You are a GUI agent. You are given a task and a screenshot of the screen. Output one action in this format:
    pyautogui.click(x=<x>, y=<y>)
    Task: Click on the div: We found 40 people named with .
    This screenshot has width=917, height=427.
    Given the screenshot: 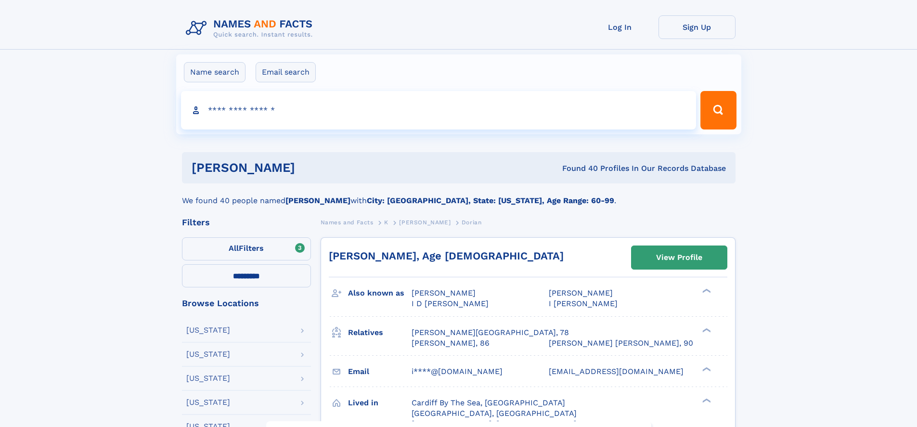 What is the action you would take?
    pyautogui.click(x=459, y=195)
    